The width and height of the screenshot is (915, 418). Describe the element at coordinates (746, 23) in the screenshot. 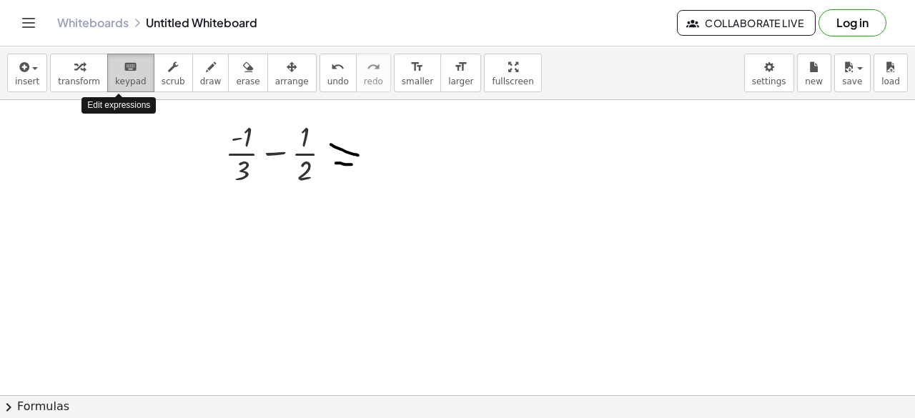

I see `span: Collaborate Live` at that location.